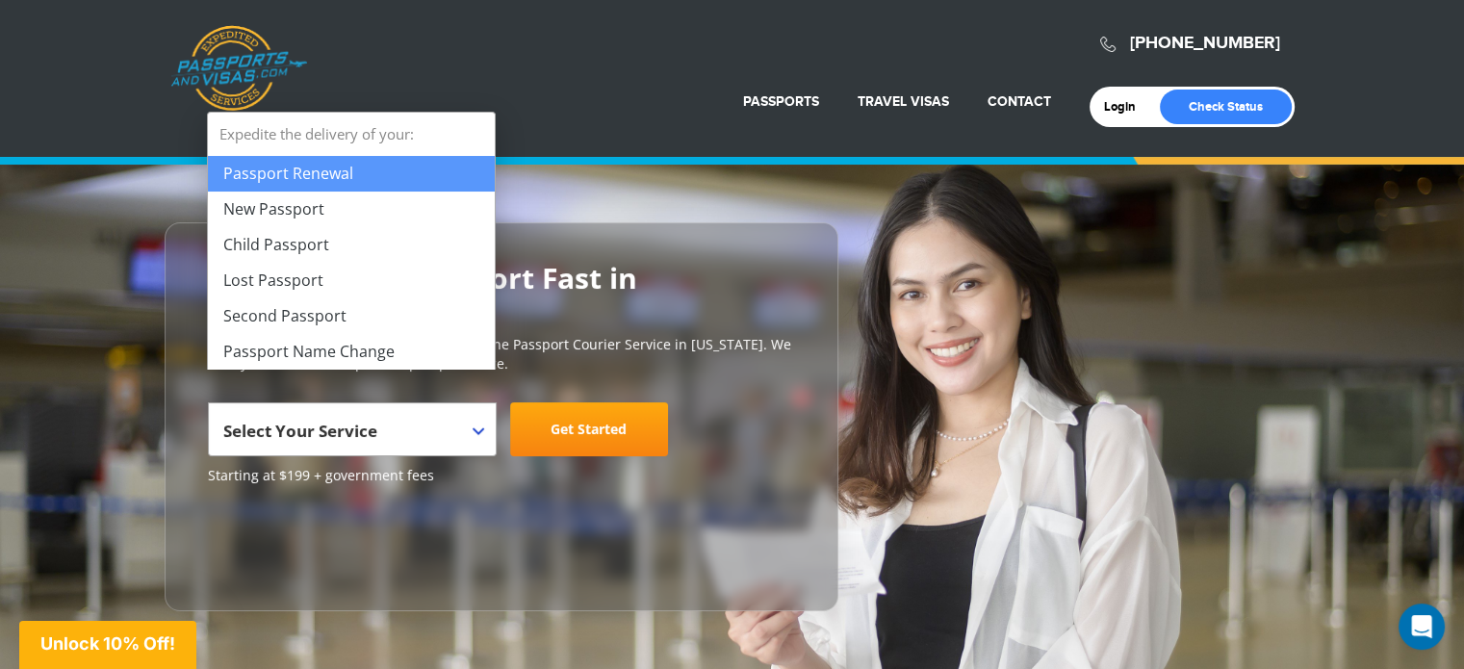  Describe the element at coordinates (108, 645) in the screenshot. I see `div: Unlock 10% Off!` at that location.